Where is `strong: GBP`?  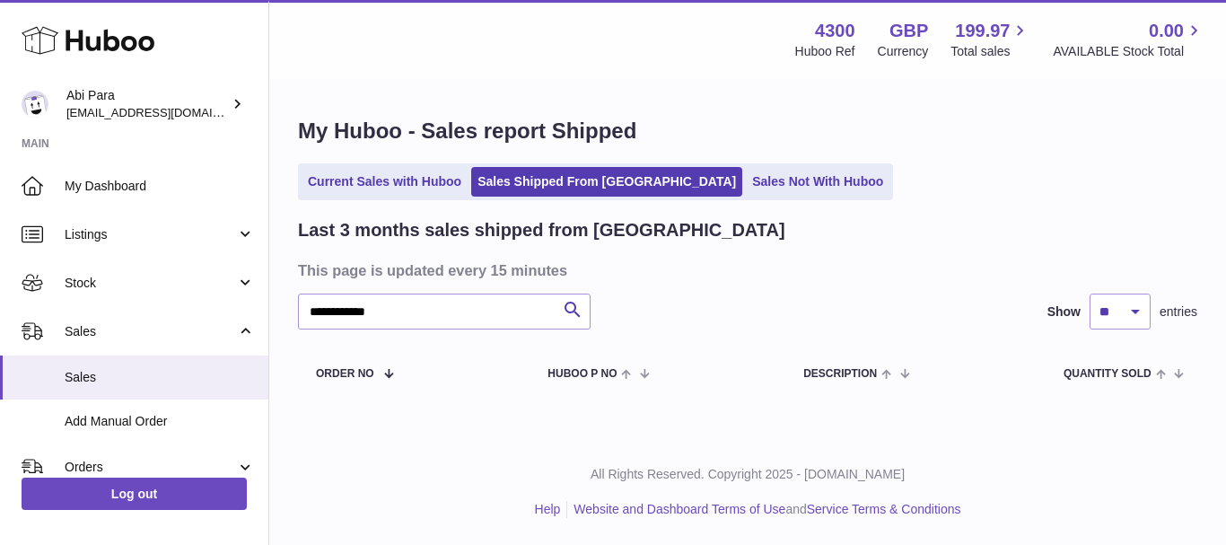
strong: GBP is located at coordinates (908, 31).